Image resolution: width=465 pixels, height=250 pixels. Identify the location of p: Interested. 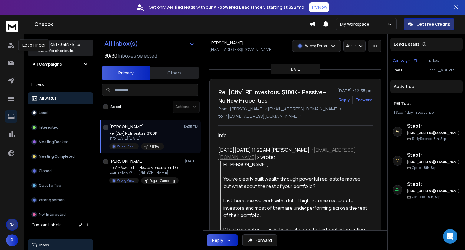
(48, 128).